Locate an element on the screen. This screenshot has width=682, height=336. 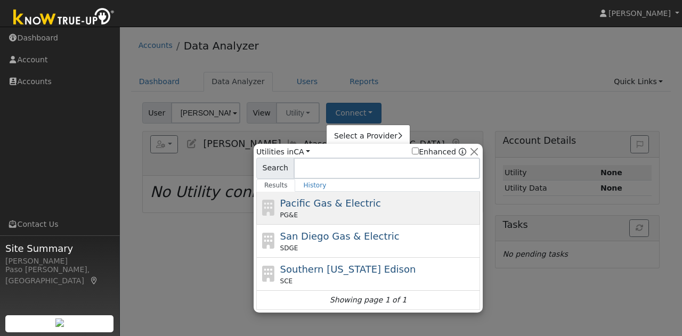
label: Enhanced is located at coordinates (434, 152).